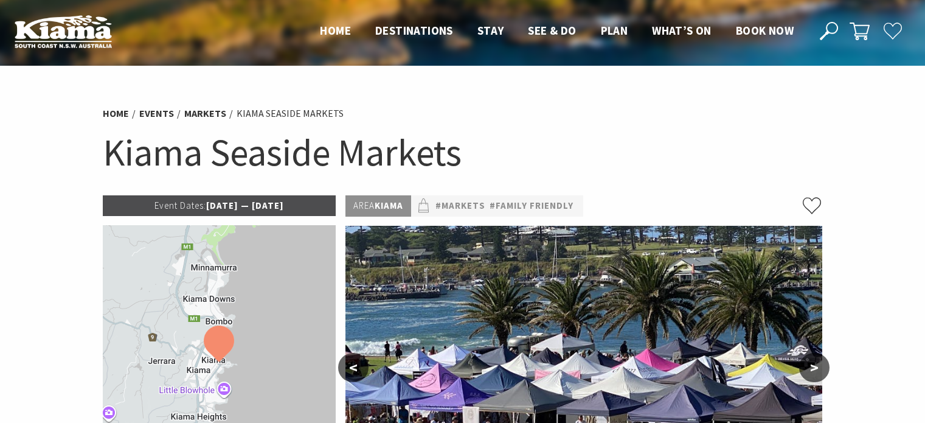 Image resolution: width=925 pixels, height=423 pixels. I want to click on li: Kiama Seaside Markets, so click(290, 114).